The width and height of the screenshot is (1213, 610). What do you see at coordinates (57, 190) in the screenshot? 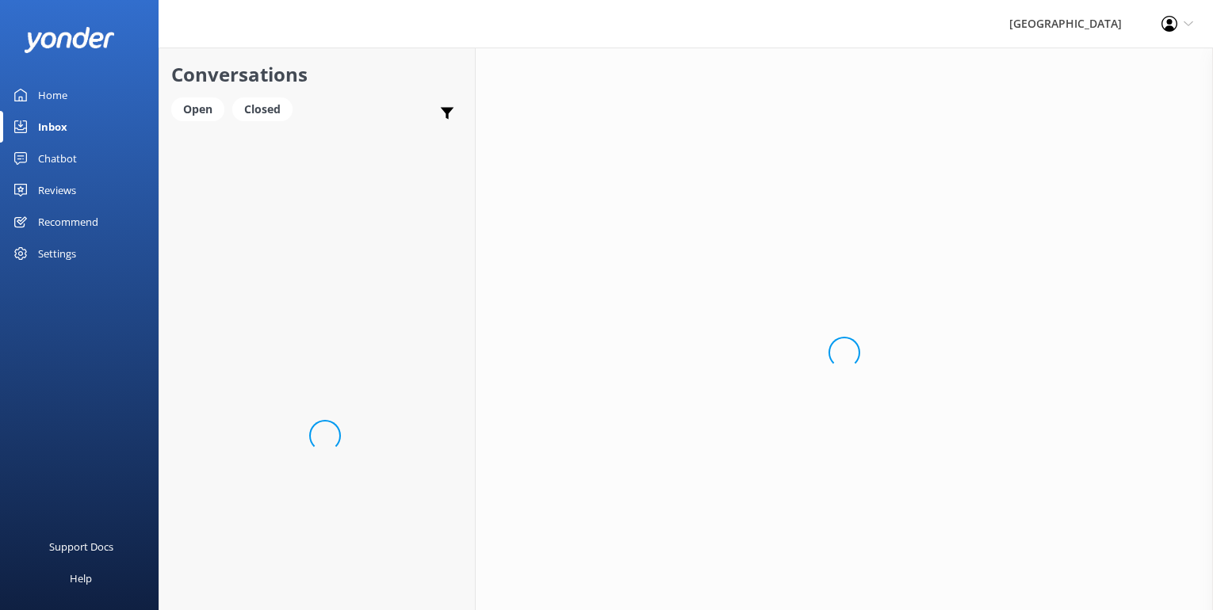
I see `div: Reviews` at bounding box center [57, 190].